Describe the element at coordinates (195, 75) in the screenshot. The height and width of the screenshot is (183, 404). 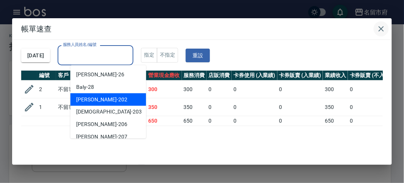
I see `th: 服務消費` at that location.